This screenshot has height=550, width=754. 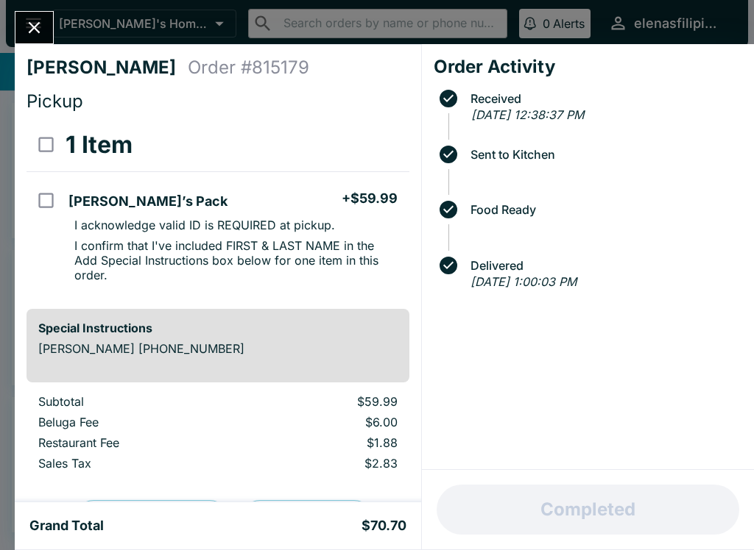 What do you see at coordinates (325, 422) in the screenshot?
I see `p: $6.00` at bounding box center [325, 422].